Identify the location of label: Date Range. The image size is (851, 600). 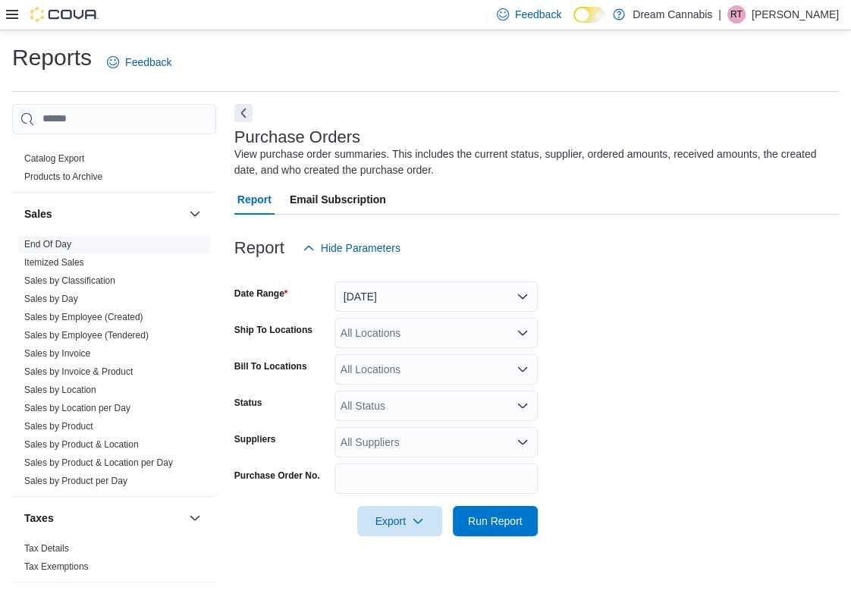
(261, 293).